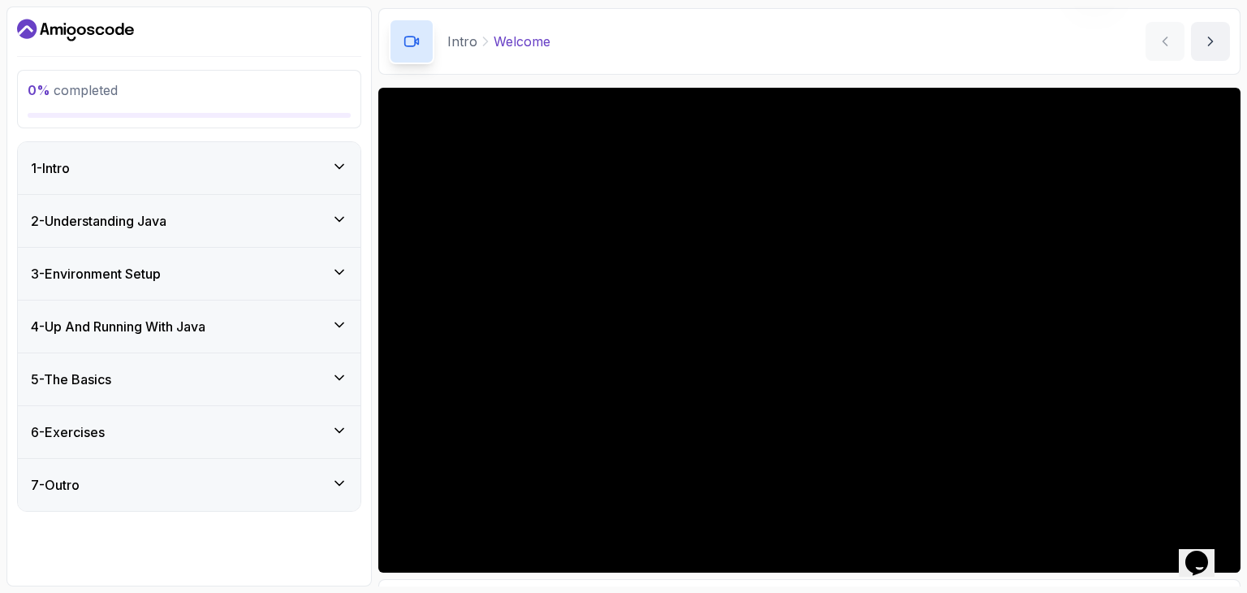 The image size is (1247, 593). Describe the element at coordinates (189, 379) in the screenshot. I see `button: 5-The Basics` at that location.